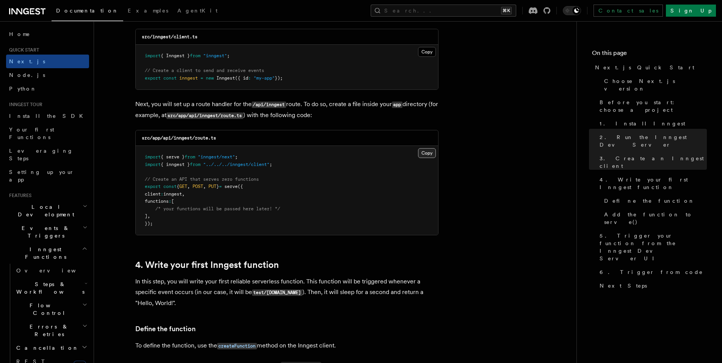  I want to click on span: Errors & Retries, so click(48, 331).